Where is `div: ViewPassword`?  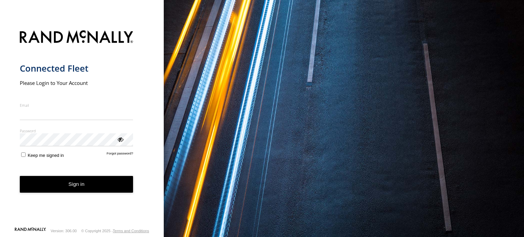
div: ViewPassword is located at coordinates (120, 139).